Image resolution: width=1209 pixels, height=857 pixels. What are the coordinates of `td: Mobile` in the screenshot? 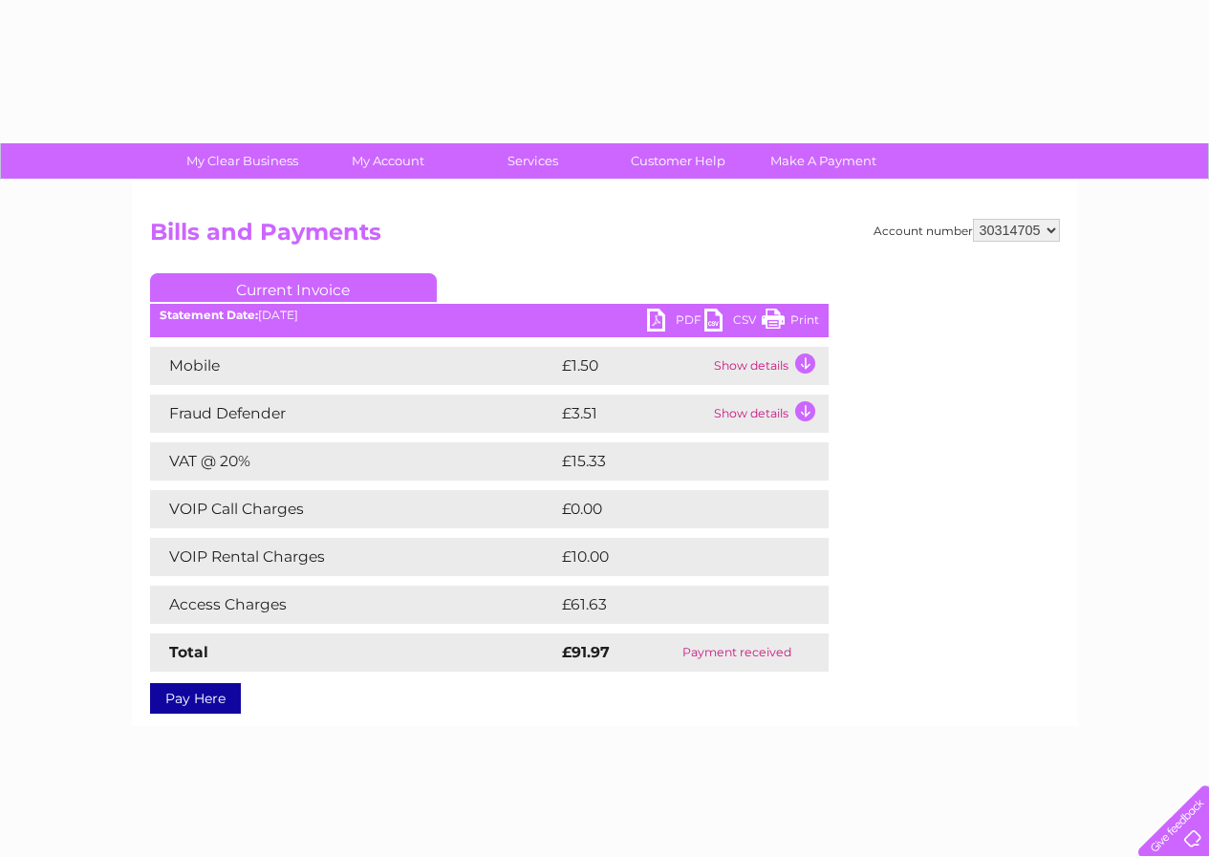 It's located at (354, 366).